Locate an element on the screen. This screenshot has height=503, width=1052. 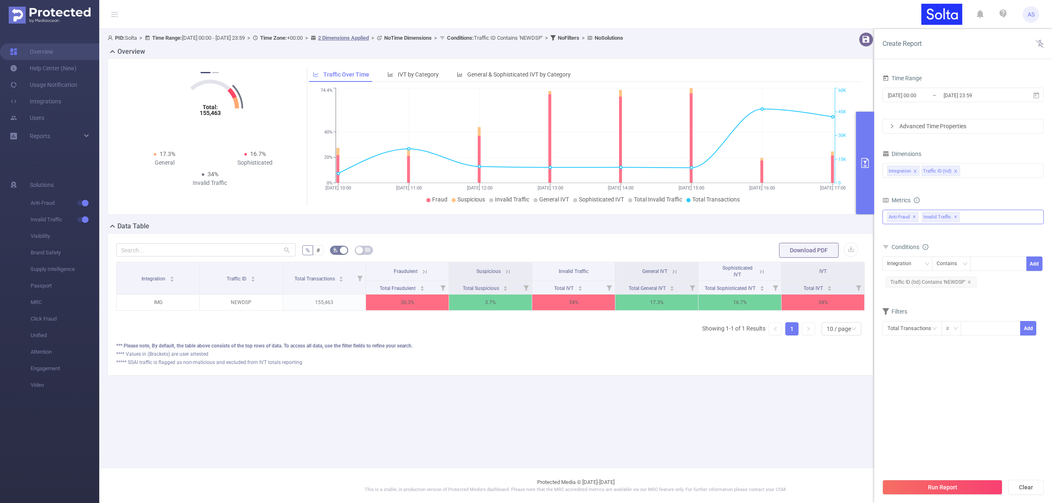
span: Solutions is located at coordinates (42, 185).